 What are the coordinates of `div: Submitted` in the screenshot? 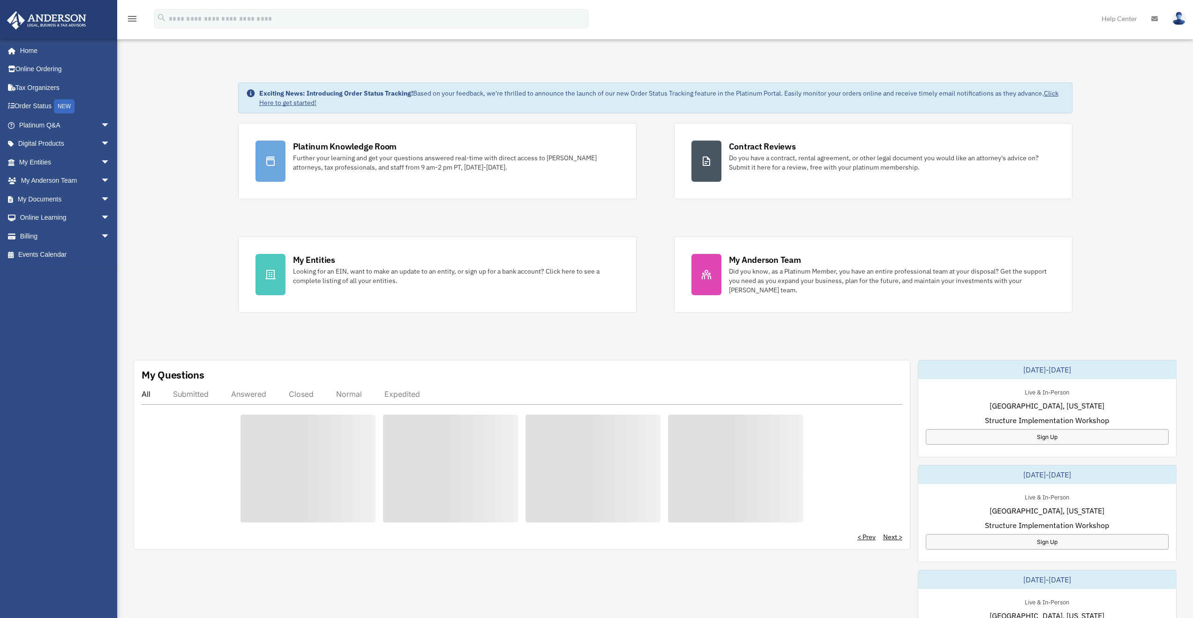 It's located at (191, 394).